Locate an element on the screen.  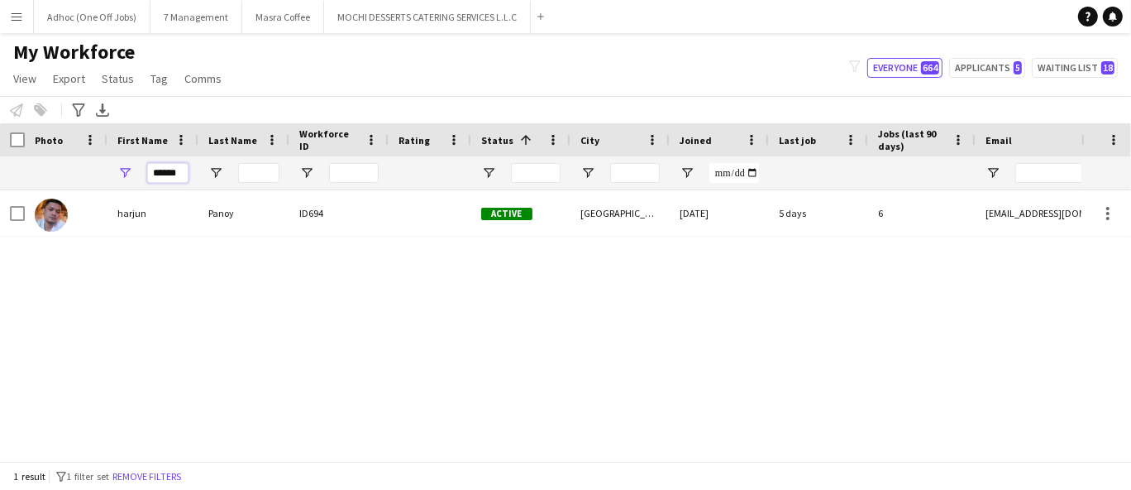
app-action-btn: Export XLSX is located at coordinates (103, 110).